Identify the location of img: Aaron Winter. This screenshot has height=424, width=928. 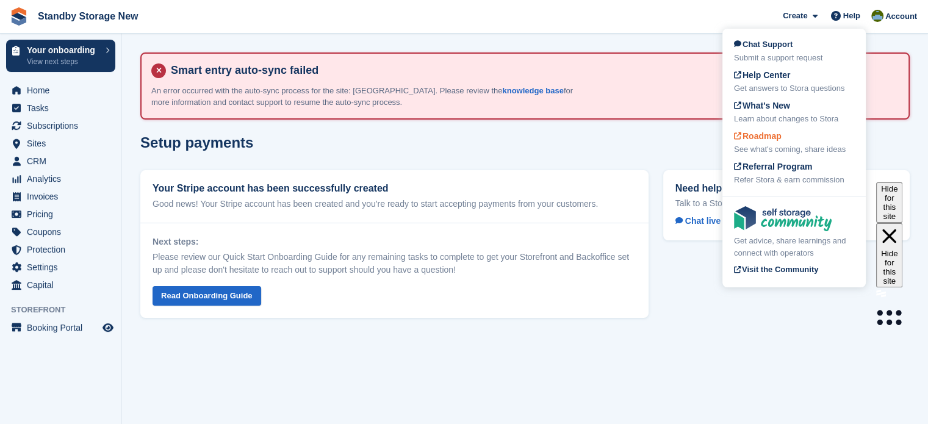
(878, 16).